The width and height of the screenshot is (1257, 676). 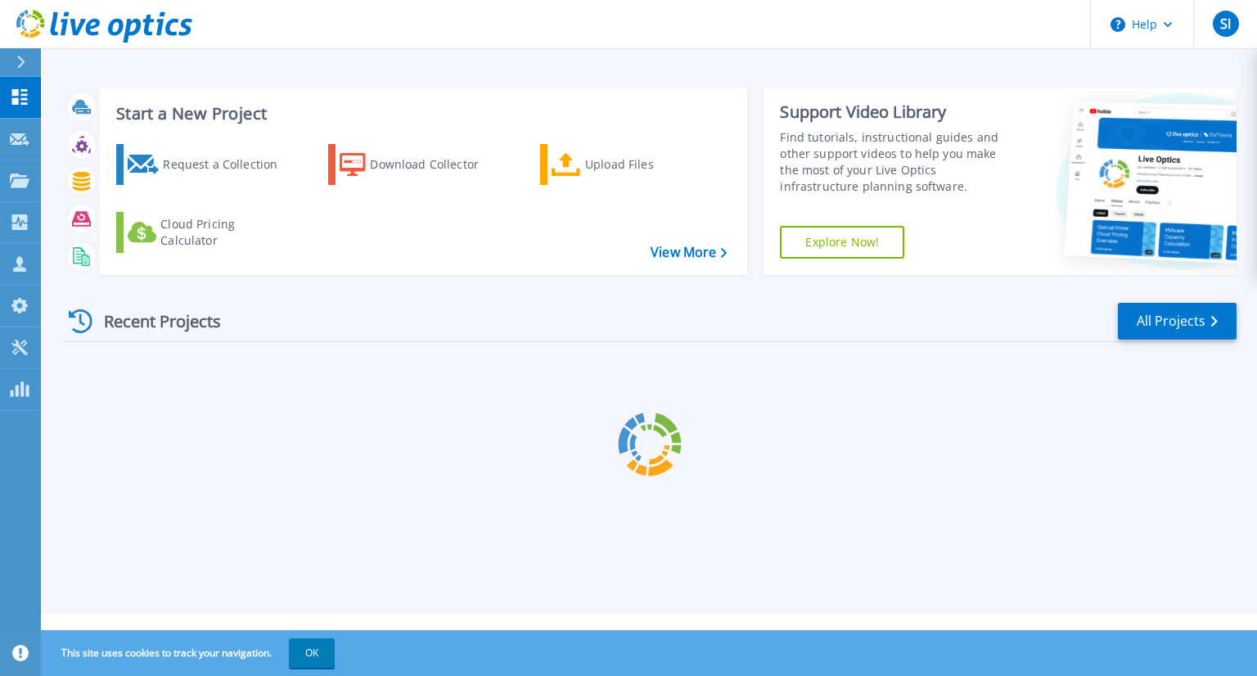 I want to click on button: OK, so click(x=312, y=653).